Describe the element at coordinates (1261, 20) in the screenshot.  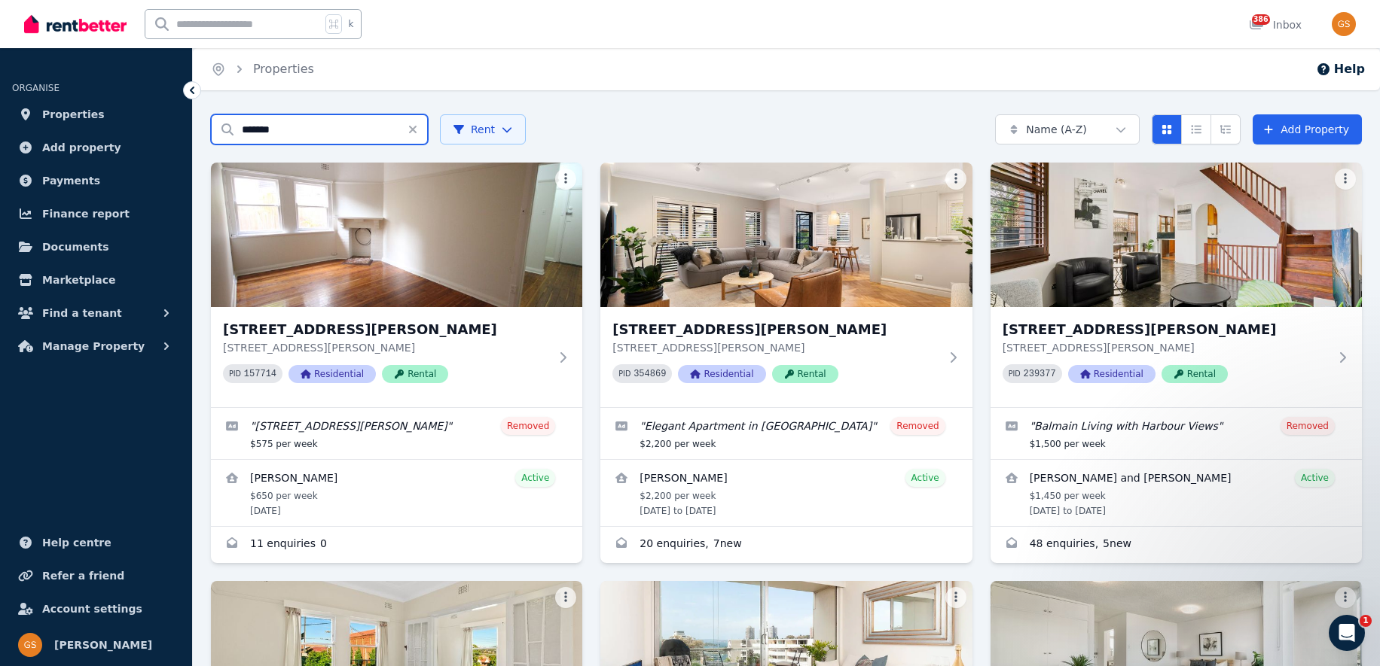
I see `span: 386` at that location.